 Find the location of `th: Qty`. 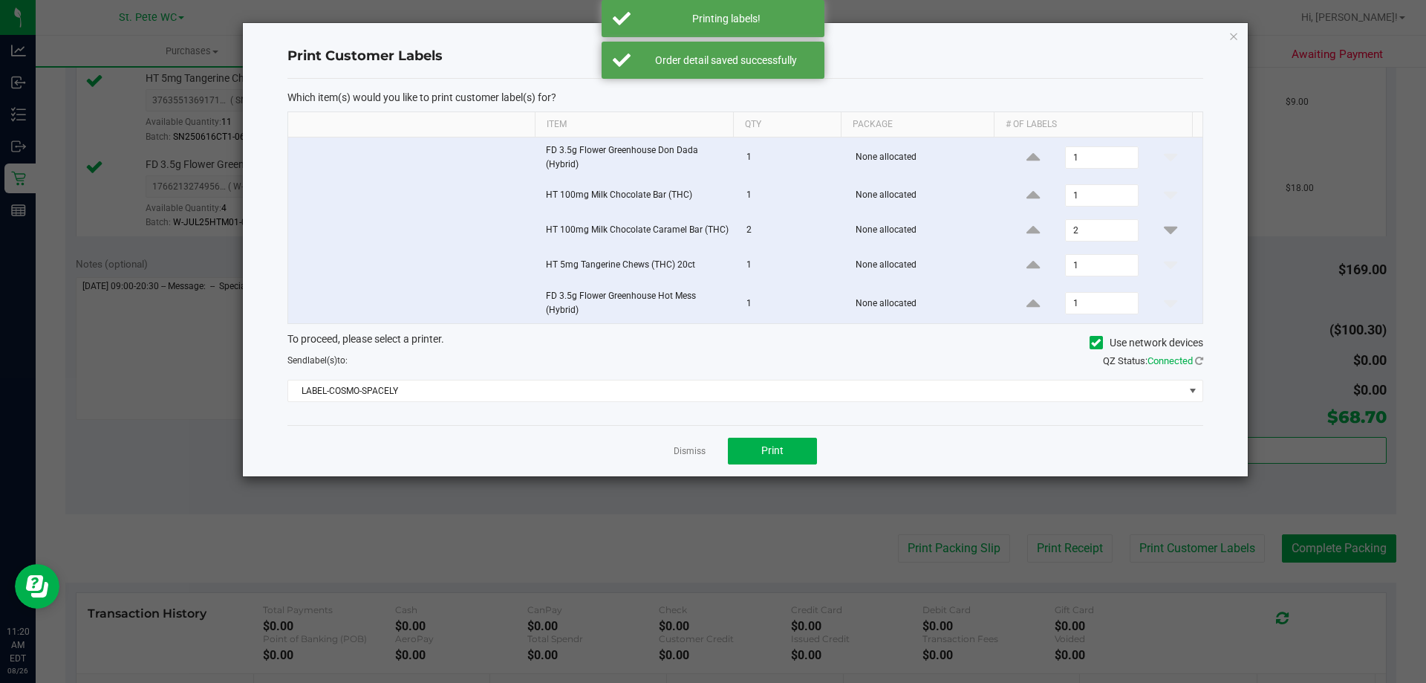

th: Qty is located at coordinates (787, 125).